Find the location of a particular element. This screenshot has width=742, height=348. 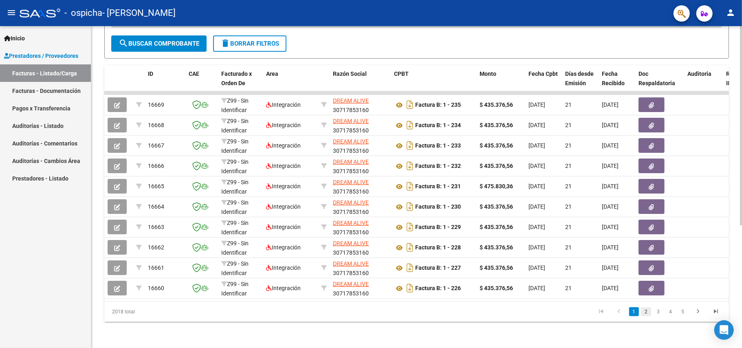

span: Auditoria is located at coordinates (699, 74).